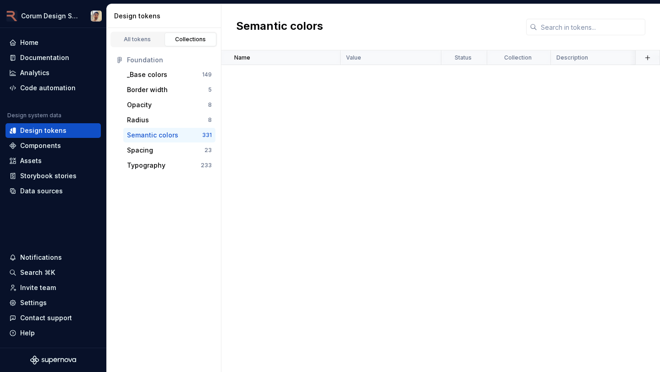 The height and width of the screenshot is (372, 660). I want to click on input: Search in tokens..., so click(591, 27).